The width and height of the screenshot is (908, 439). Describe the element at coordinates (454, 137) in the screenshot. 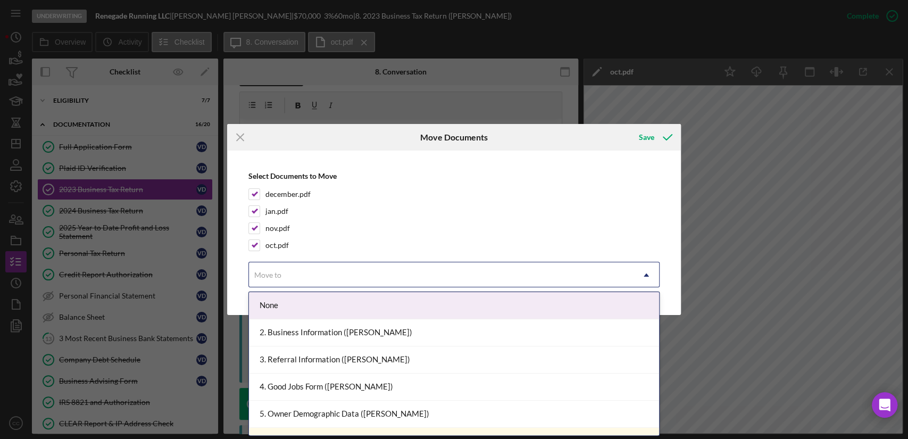

I see `h6: Move Documents` at that location.